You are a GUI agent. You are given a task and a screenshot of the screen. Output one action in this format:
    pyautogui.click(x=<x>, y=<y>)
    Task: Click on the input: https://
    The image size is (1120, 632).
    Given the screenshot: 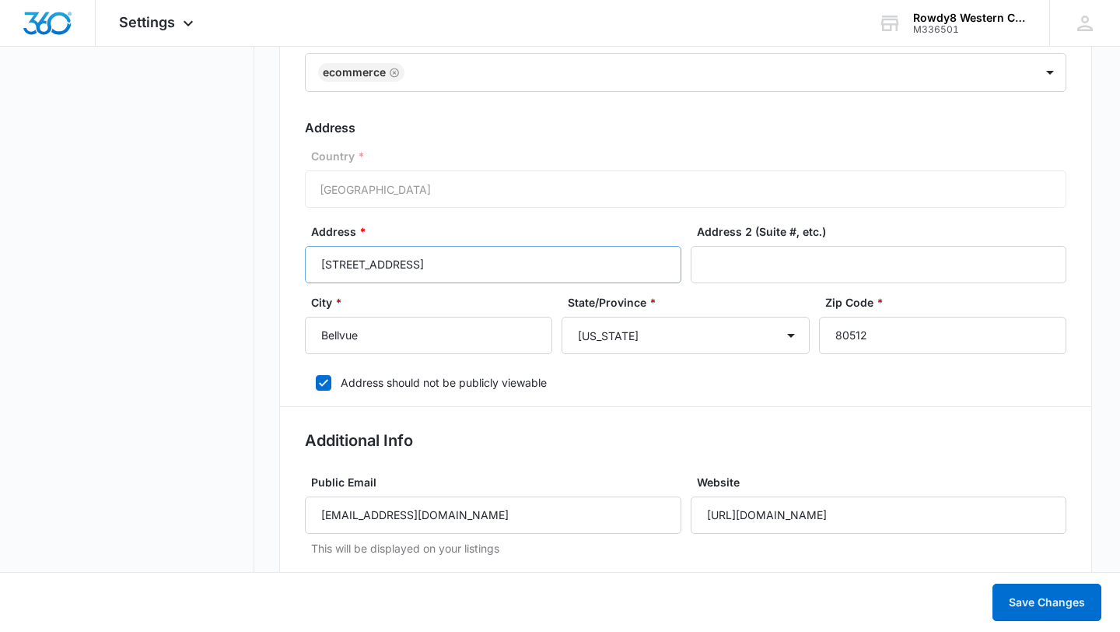 What is the action you would take?
    pyautogui.click(x=879, y=515)
    